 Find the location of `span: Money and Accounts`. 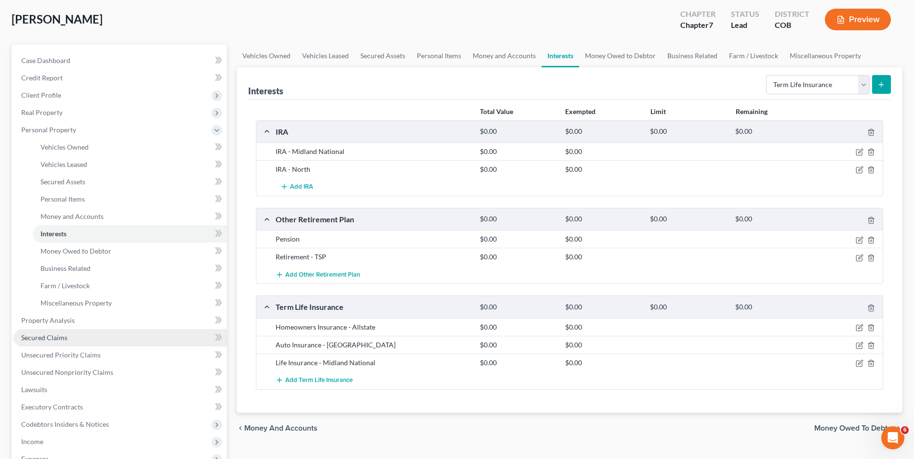

span: Money and Accounts is located at coordinates (281, 429).